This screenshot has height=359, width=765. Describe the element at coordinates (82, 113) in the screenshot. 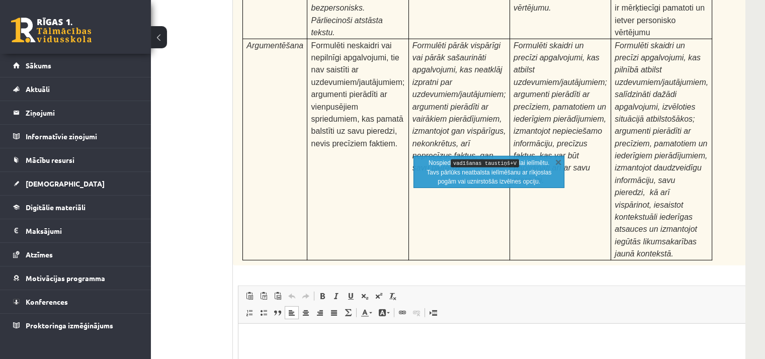

I see `legend: Ziņojumi` at that location.